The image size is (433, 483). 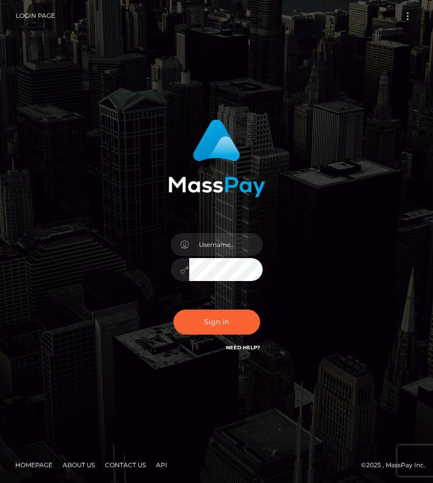 I want to click on a: API, so click(x=162, y=465).